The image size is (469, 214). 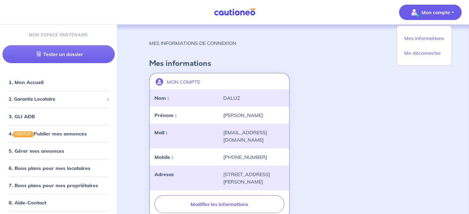 I want to click on div: DALUZ, so click(x=254, y=98).